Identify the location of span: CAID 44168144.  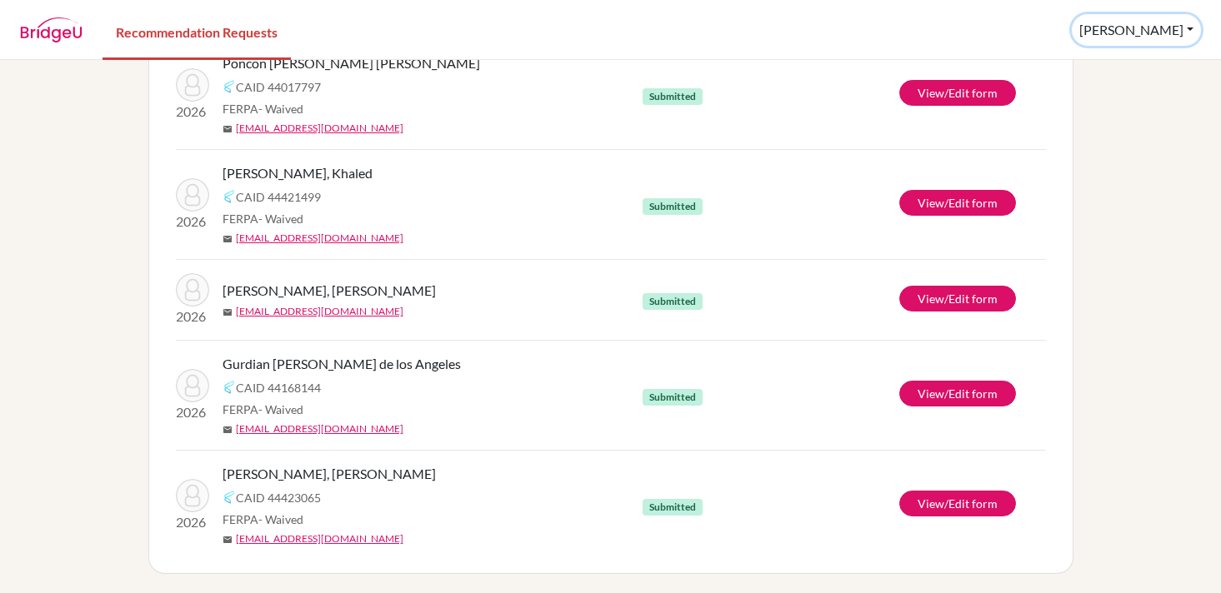
(278, 388).